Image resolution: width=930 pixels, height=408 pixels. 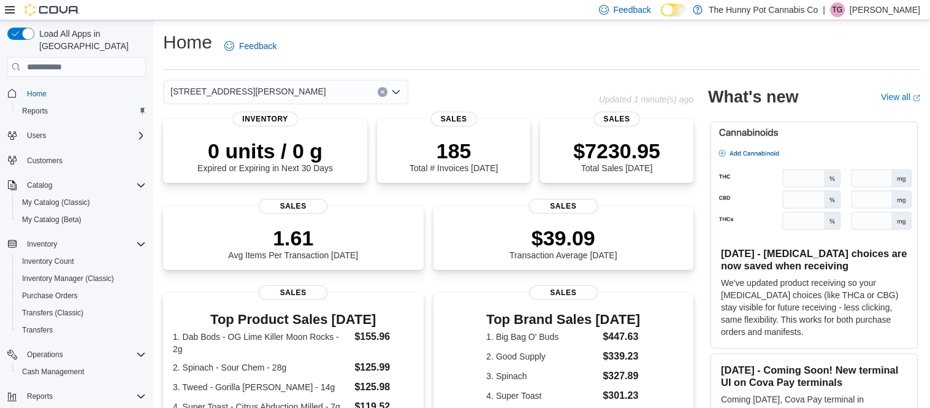 I want to click on h2: What's new, so click(x=753, y=97).